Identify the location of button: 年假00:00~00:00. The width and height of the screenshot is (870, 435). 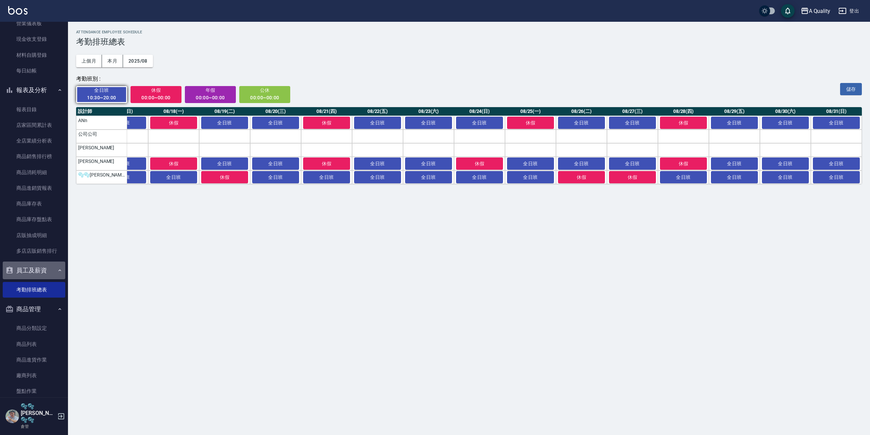
(210, 94).